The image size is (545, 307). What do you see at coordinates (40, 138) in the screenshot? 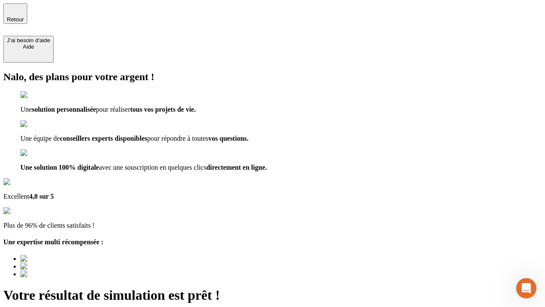
I see `span: Une équipe de` at bounding box center [40, 138].